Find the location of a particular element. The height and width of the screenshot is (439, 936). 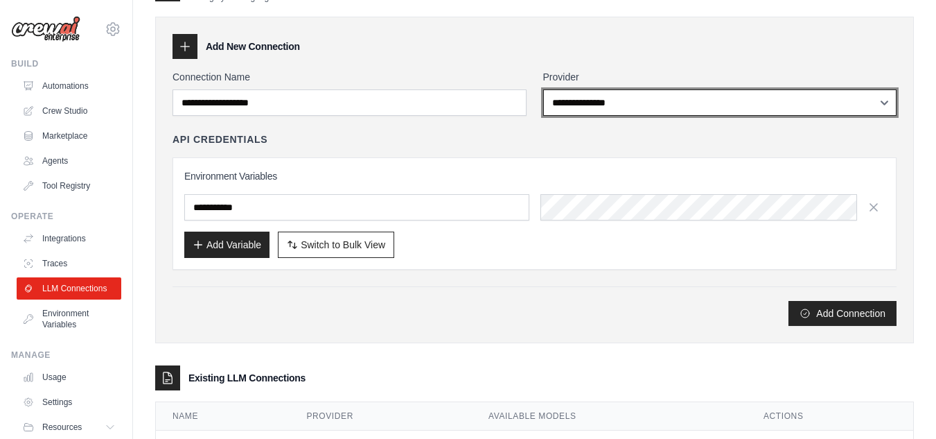

a: Tool Registry is located at coordinates (69, 186).